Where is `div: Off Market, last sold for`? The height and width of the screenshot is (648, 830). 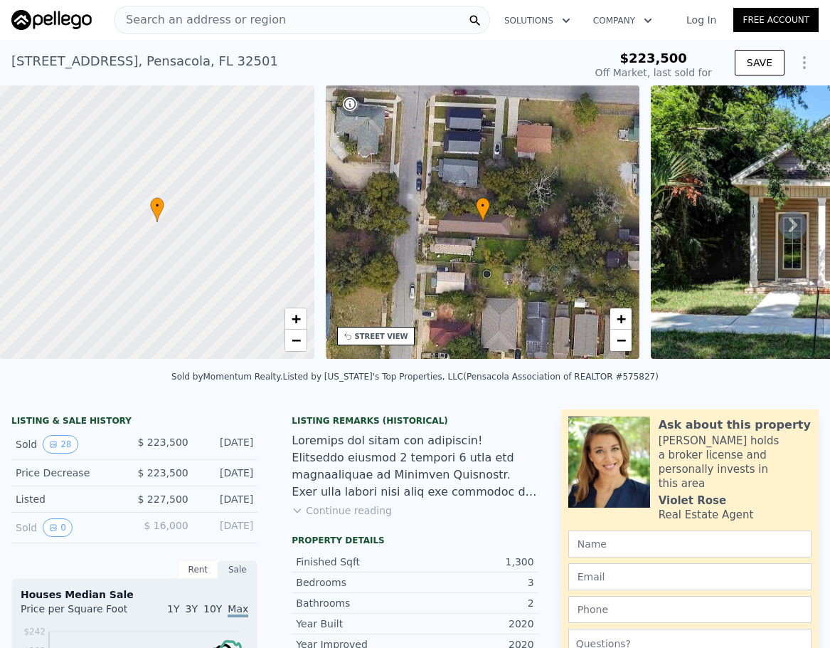
div: Off Market, last sold for is located at coordinates (654, 73).